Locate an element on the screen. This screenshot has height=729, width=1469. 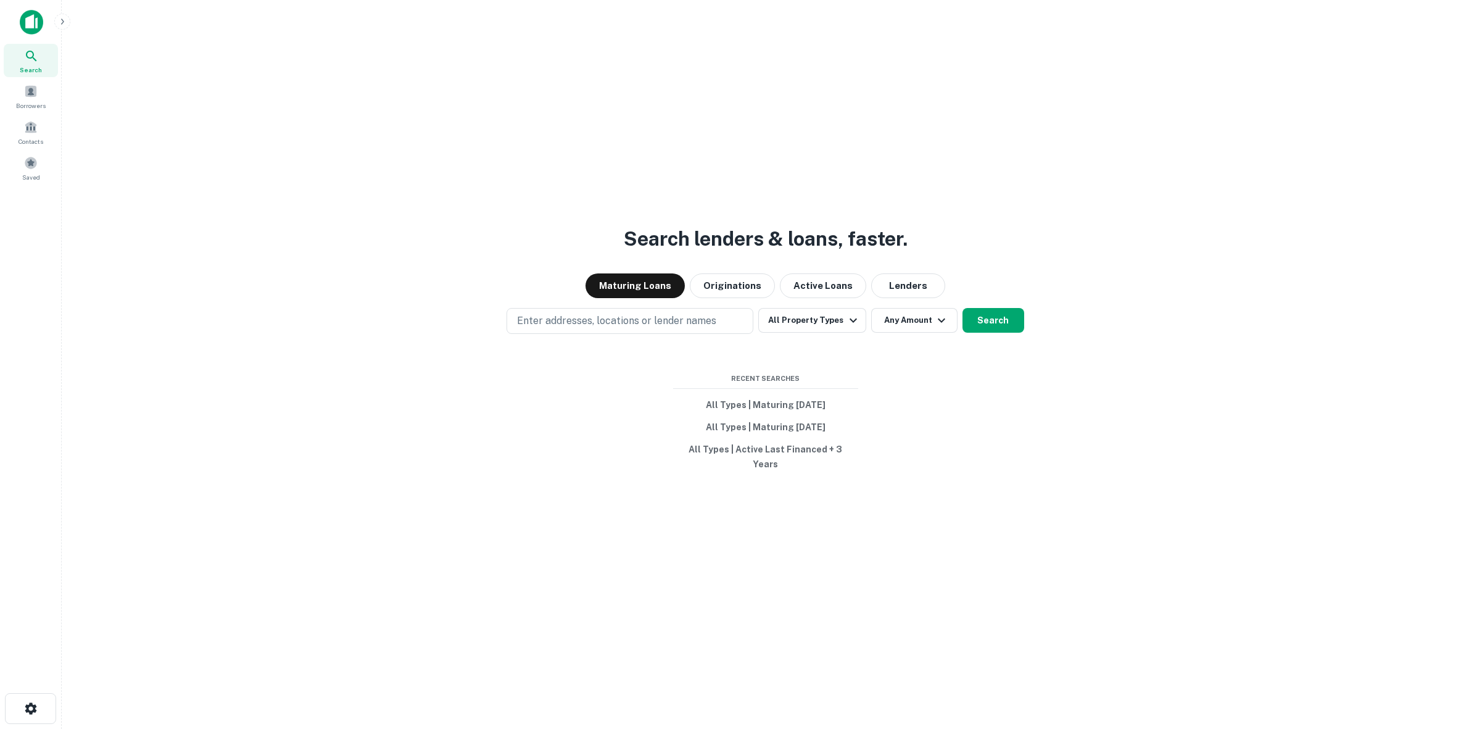
p: Enter addresses, locations or lender names is located at coordinates (616, 321).